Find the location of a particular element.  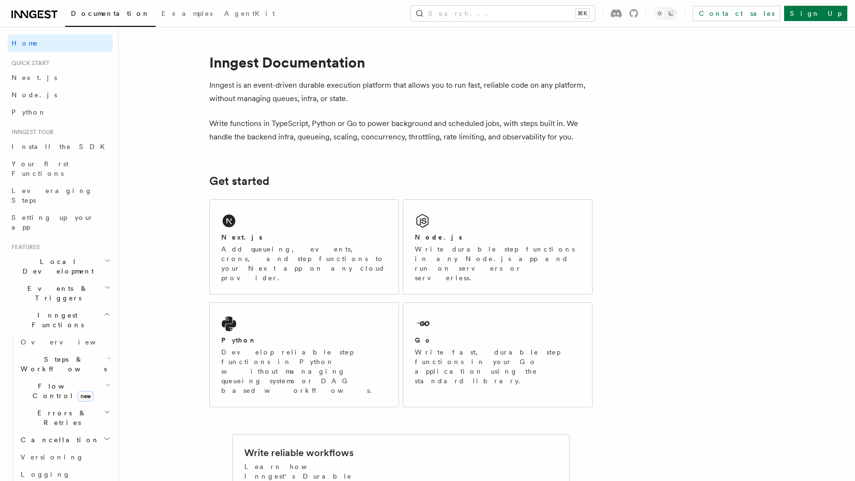

p: Write fast, durable step functions in your Go application using the standard library. is located at coordinates (498, 367).